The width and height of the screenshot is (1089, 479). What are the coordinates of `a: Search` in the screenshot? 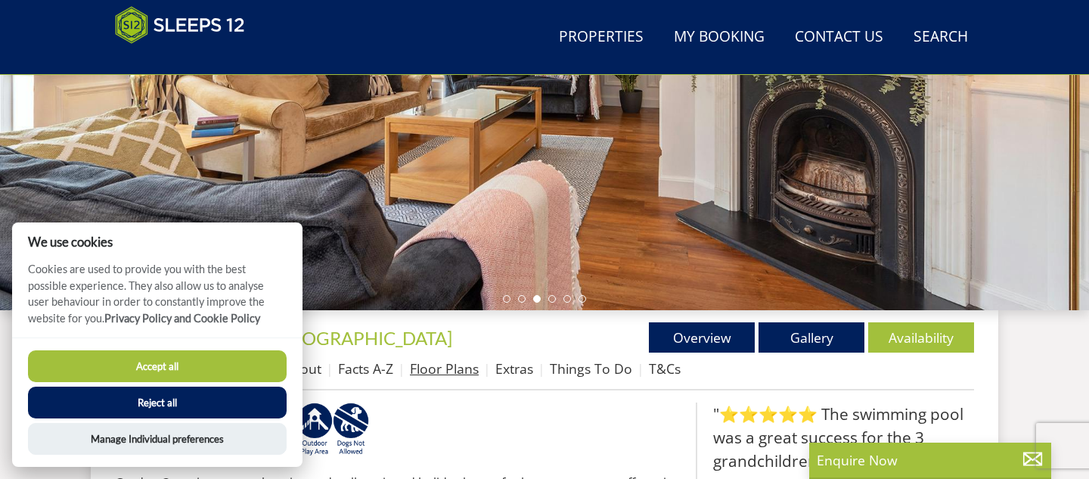 It's located at (941, 37).